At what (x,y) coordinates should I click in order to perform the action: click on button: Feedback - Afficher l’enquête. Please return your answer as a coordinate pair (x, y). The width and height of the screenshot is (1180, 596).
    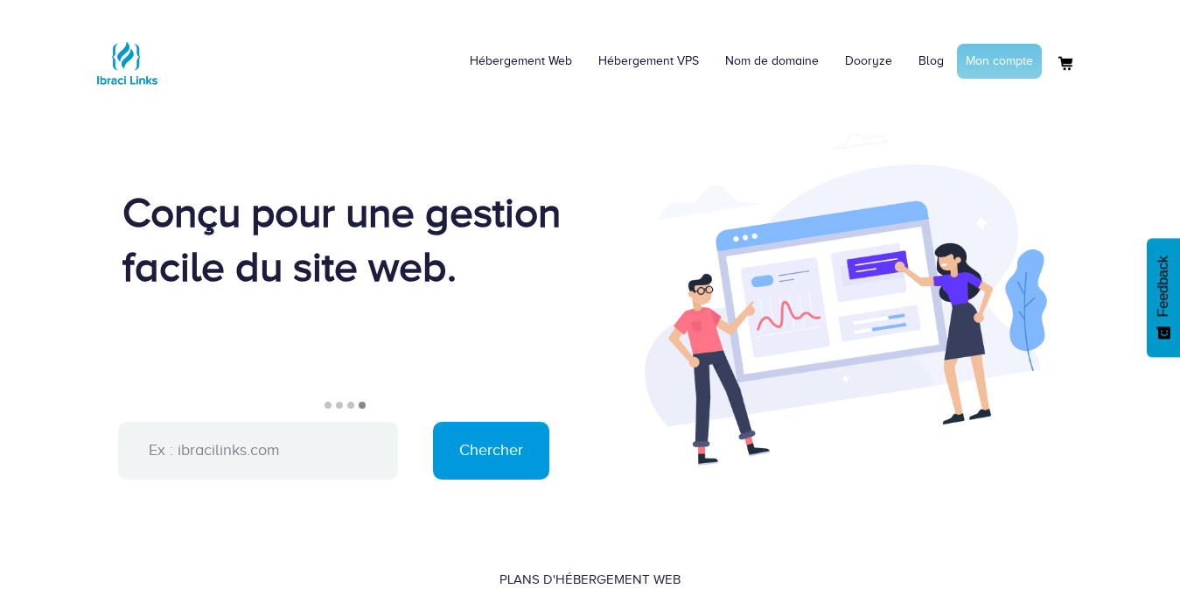
    Looking at the image, I should click on (1163, 297).